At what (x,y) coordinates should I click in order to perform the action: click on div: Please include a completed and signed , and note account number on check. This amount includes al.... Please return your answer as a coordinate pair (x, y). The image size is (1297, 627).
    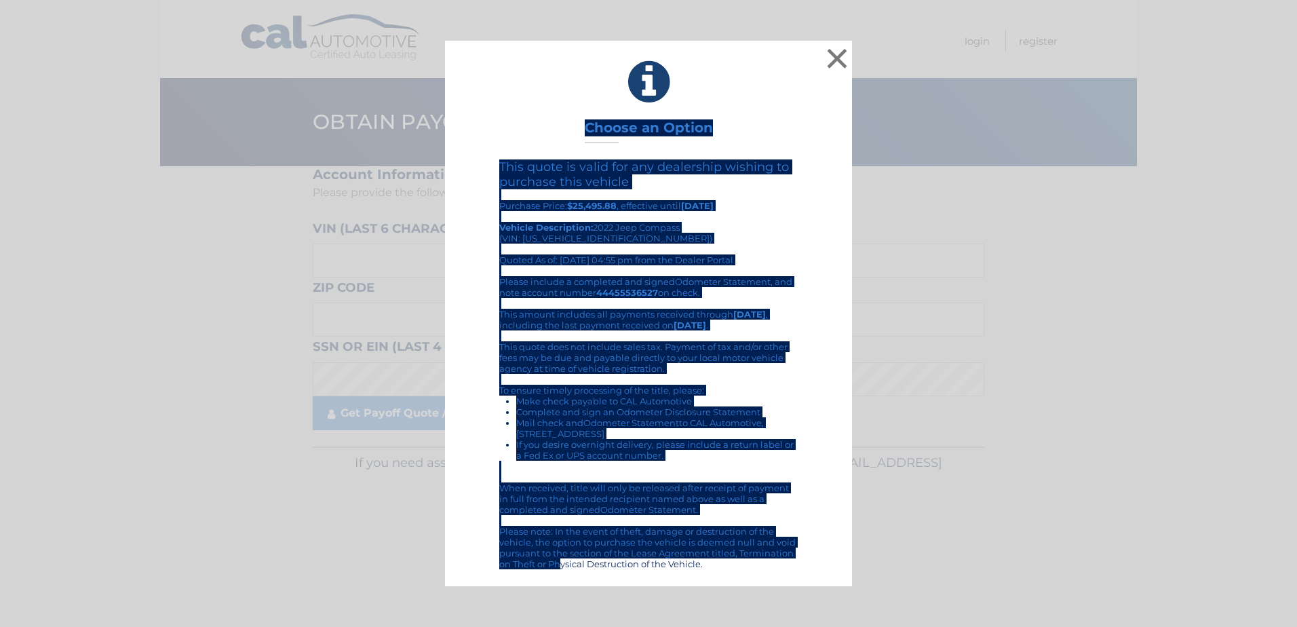
    Looking at the image, I should click on (649, 423).